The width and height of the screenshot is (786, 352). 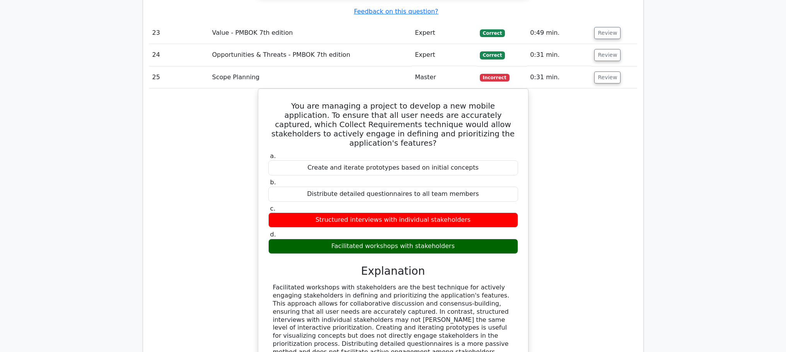 What do you see at coordinates (393, 168) in the screenshot?
I see `div: Create and iterate prototypes based on initial concepts` at bounding box center [393, 168].